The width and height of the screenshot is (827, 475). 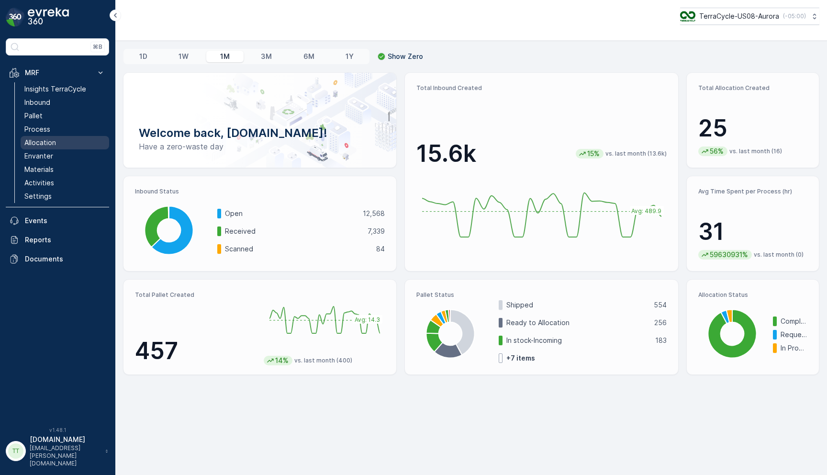 What do you see at coordinates (661, 340) in the screenshot?
I see `p: 183` at bounding box center [661, 340].